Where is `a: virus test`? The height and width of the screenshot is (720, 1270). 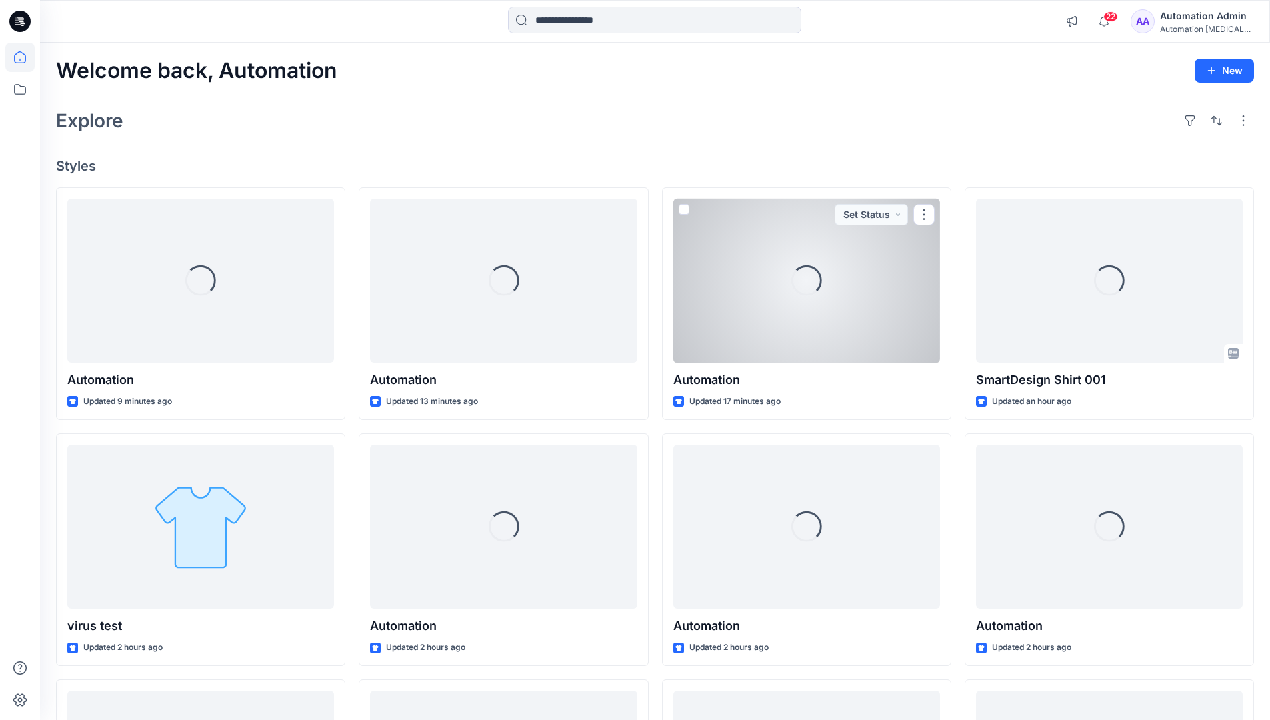 a: virus test is located at coordinates (201, 527).